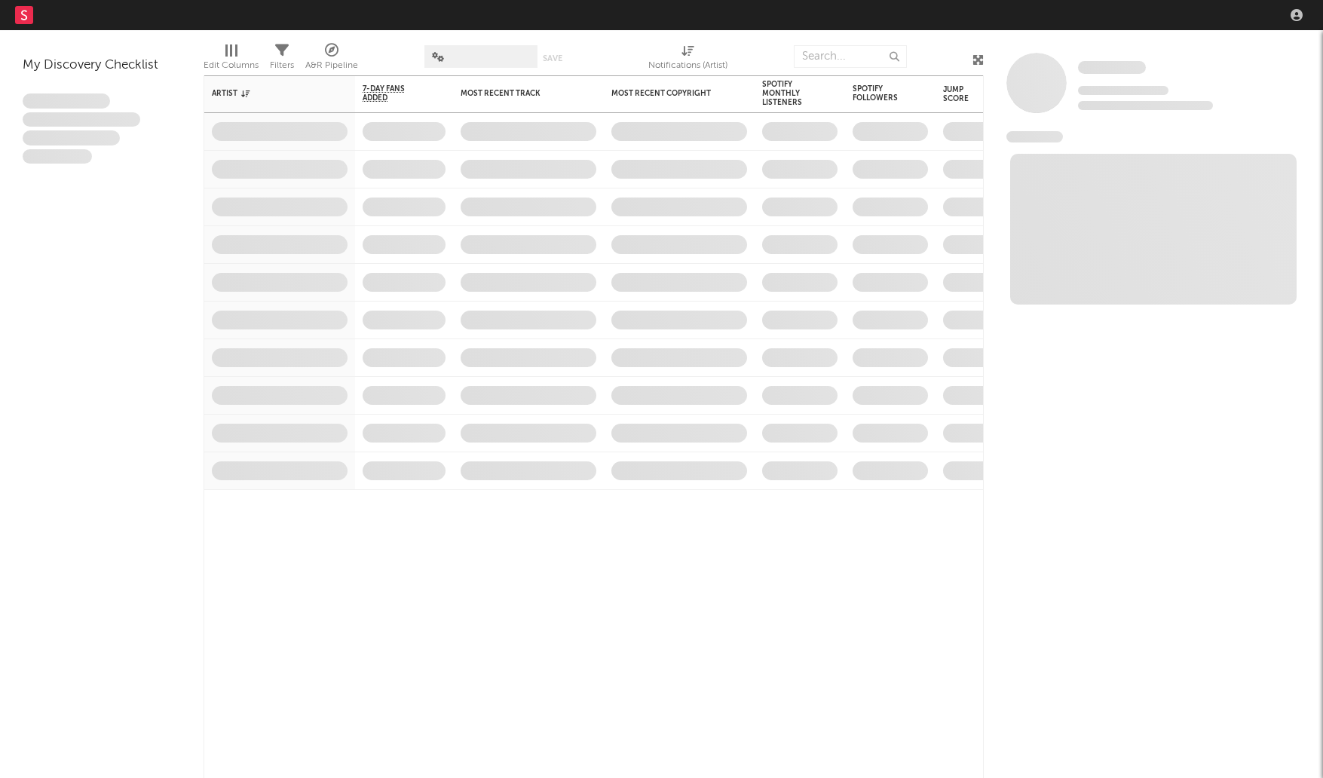 The width and height of the screenshot is (1323, 778). Describe the element at coordinates (268, 93) in the screenshot. I see `div: Artist` at that location.